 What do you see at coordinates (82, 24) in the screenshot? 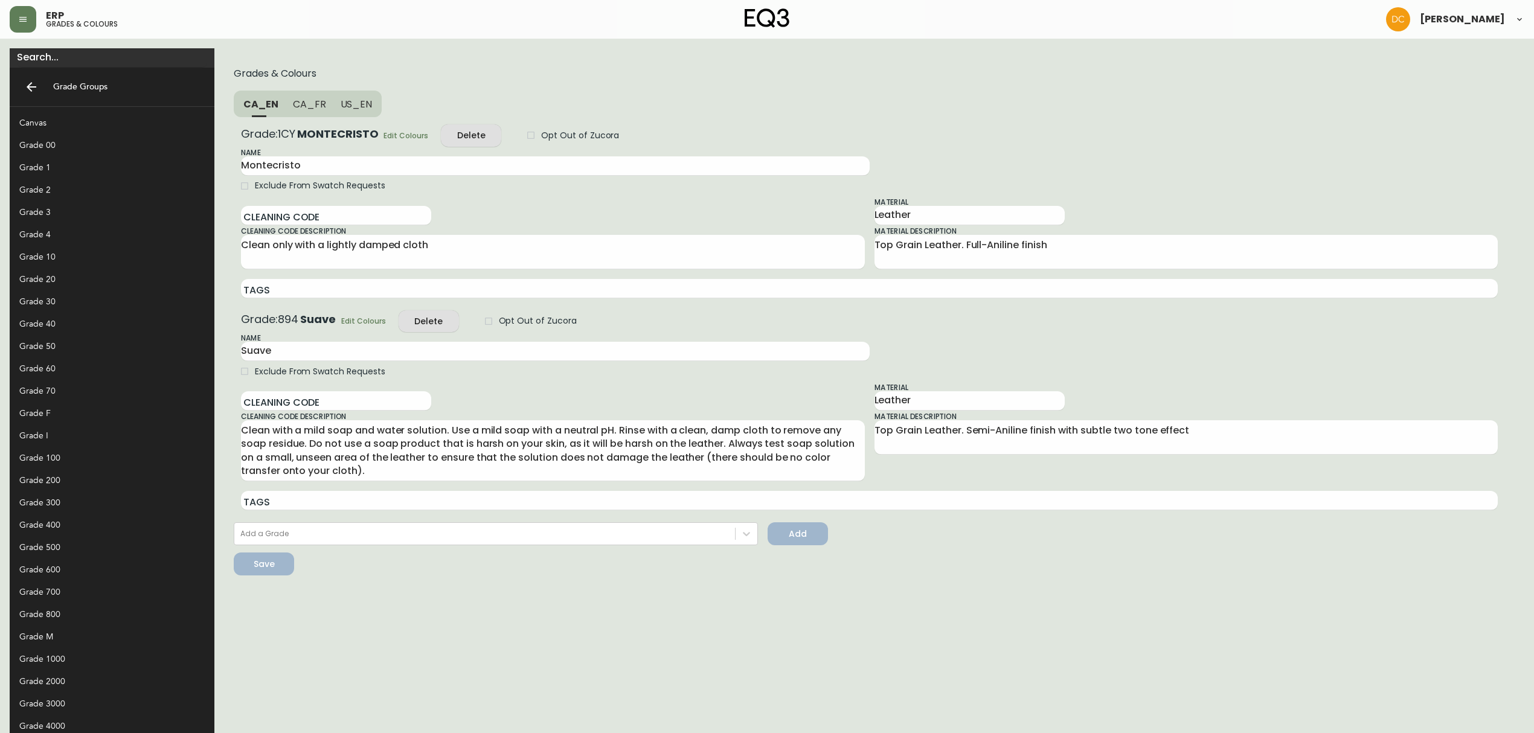
I see `h5: grades & colours` at bounding box center [82, 24].